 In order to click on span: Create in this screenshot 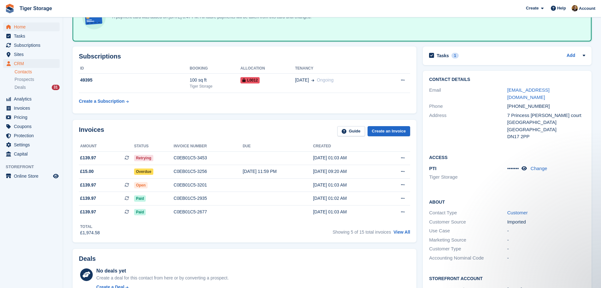, I will do `click(533, 8)`.